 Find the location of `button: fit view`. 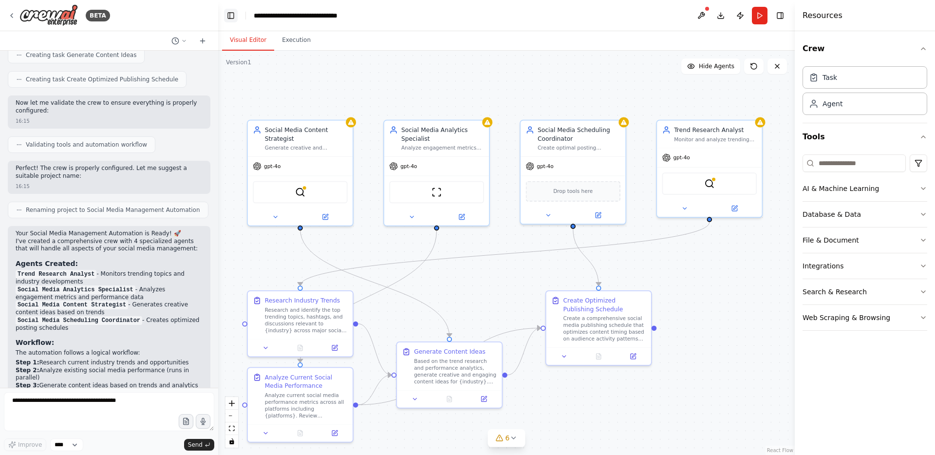

button: fit view is located at coordinates (232, 429).